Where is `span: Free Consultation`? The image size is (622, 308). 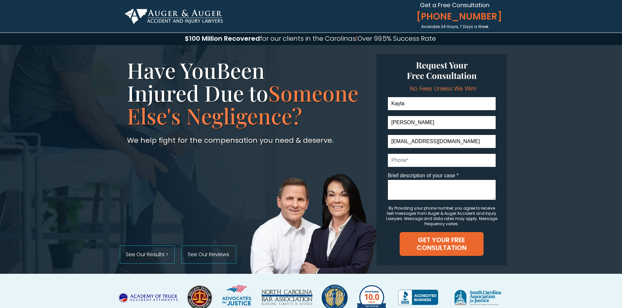 span: Free Consultation is located at coordinates (442, 75).